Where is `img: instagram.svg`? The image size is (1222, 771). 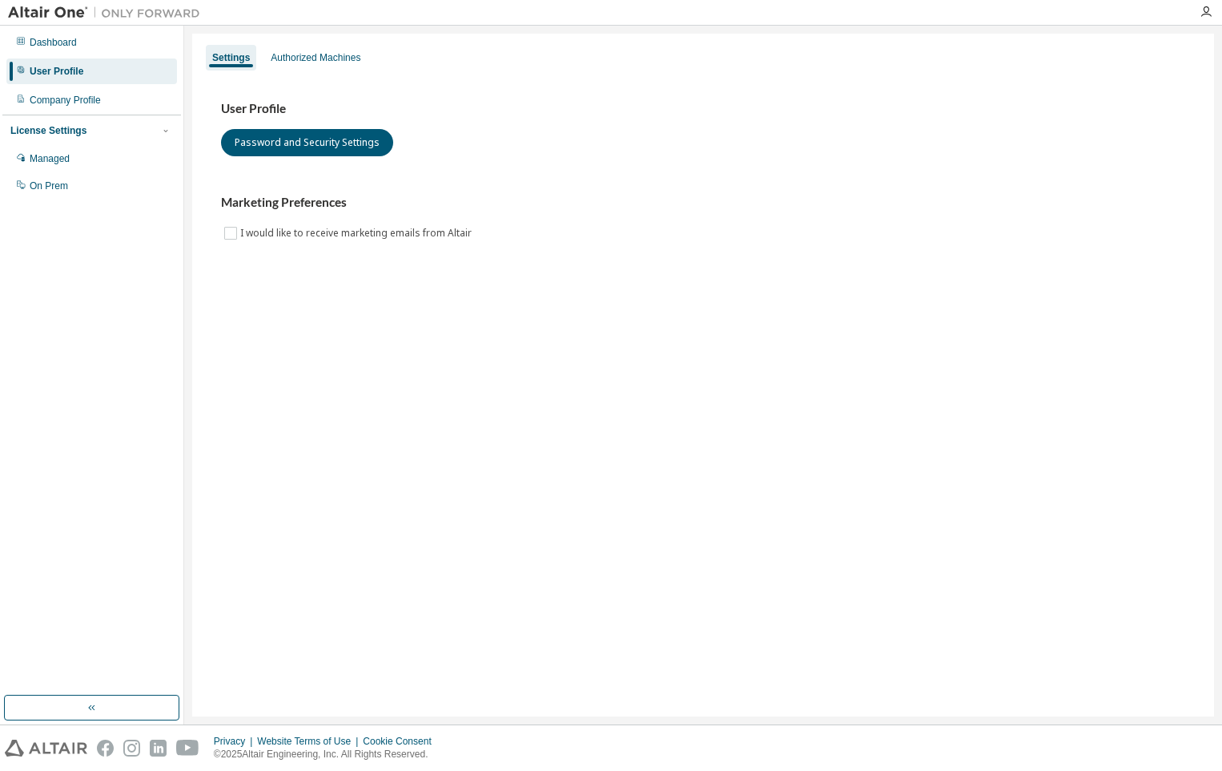
img: instagram.svg is located at coordinates (131, 747).